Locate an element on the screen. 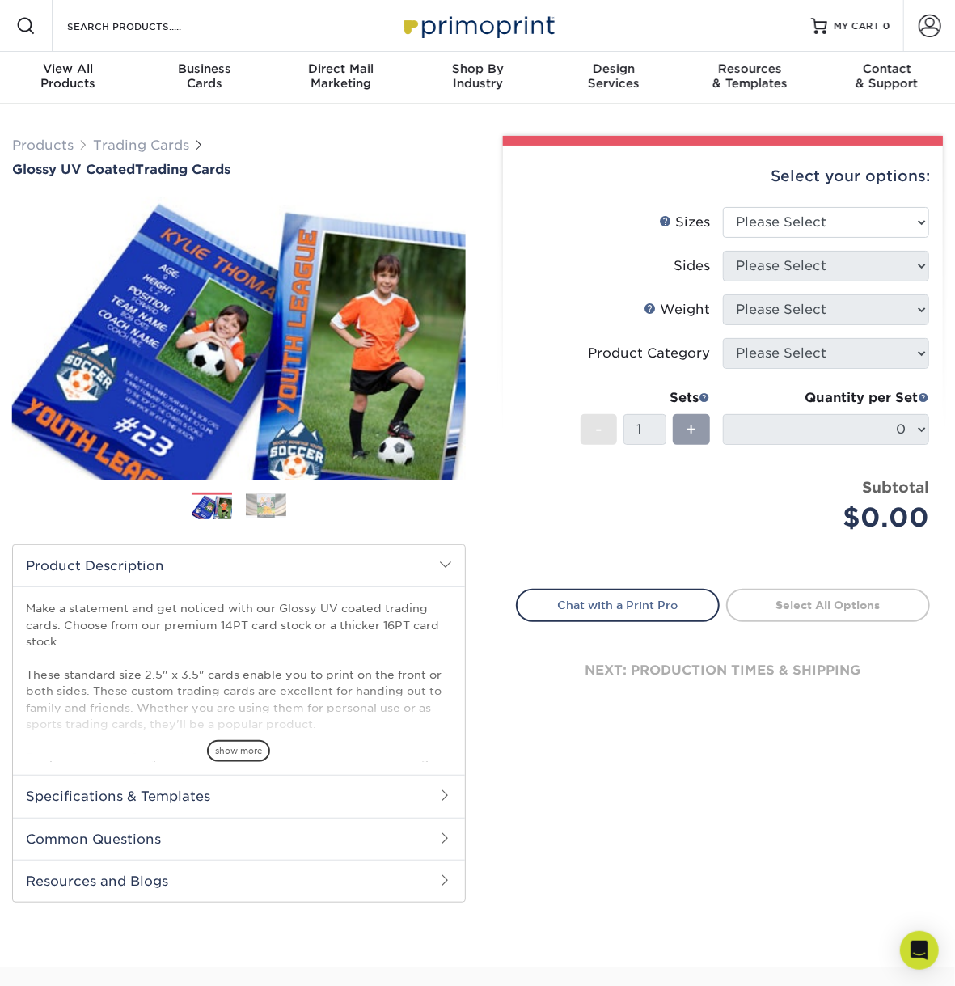  a: Chat with a Print Pro is located at coordinates (618, 605).